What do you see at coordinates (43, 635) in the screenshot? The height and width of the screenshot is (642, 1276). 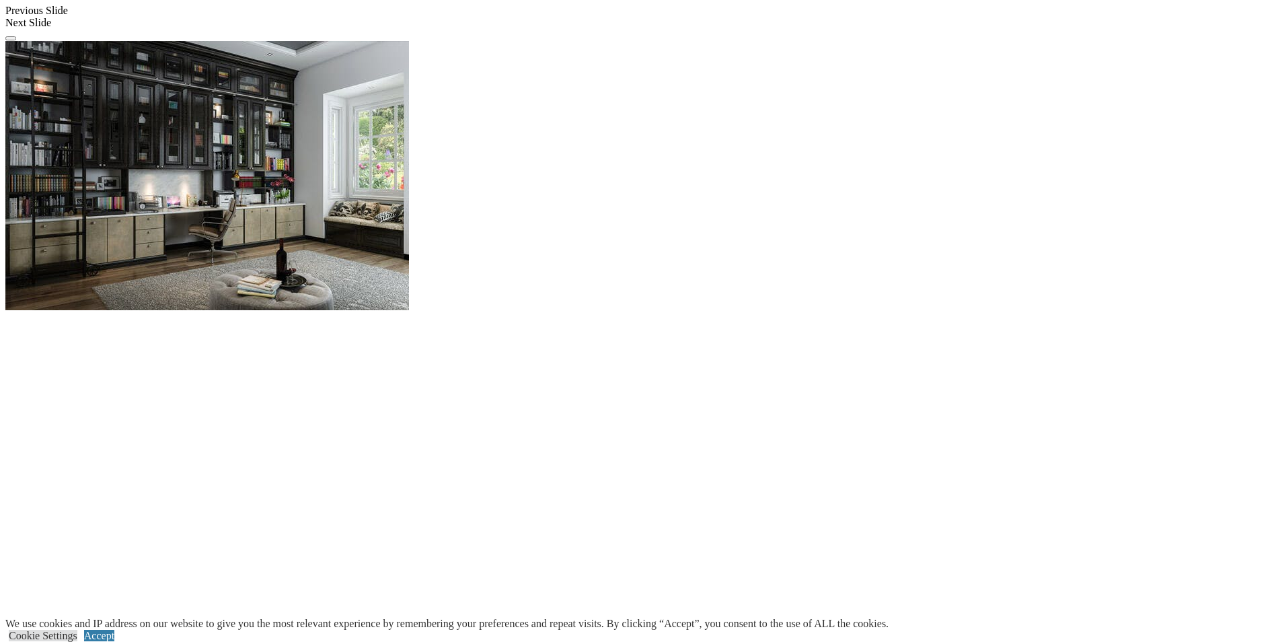 I see `a: Cookie Settings` at bounding box center [43, 635].